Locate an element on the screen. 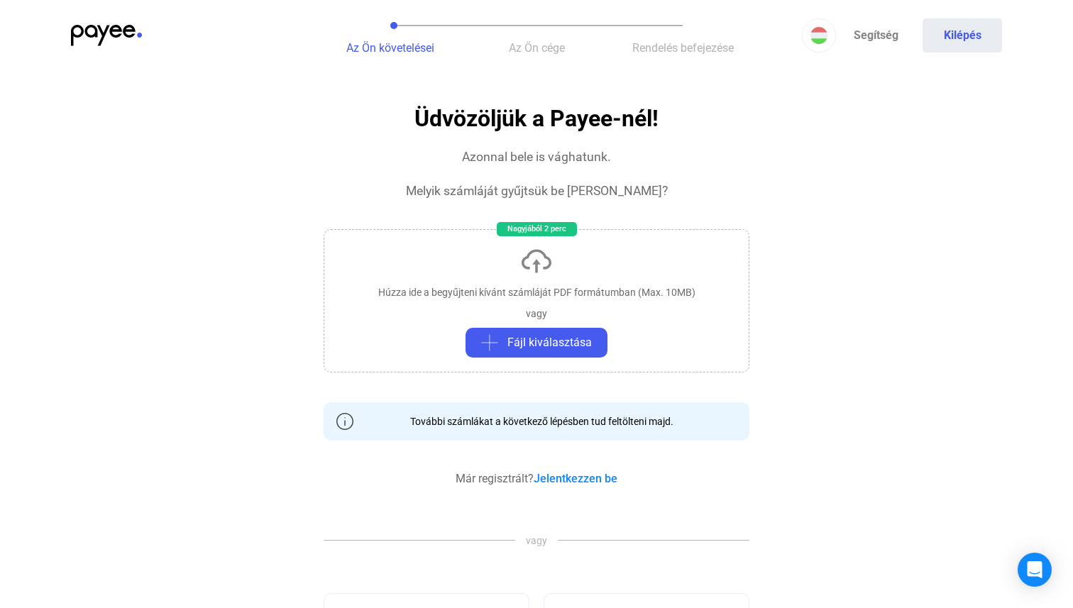 This screenshot has width=1073, height=608. span: Rendelés befejezése is located at coordinates (682, 48).